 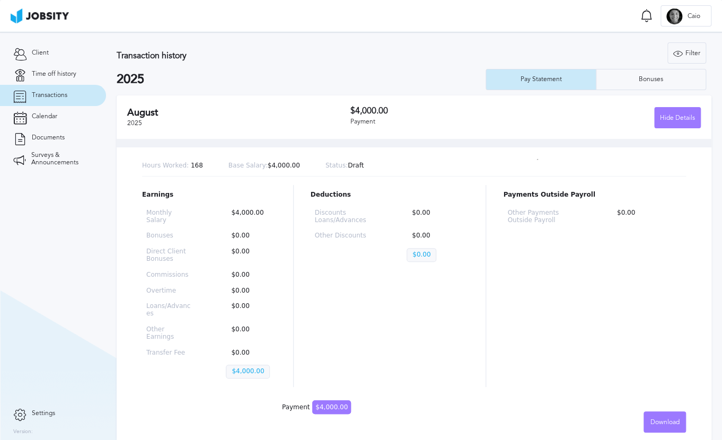 I want to click on span: Calendar, so click(x=45, y=117).